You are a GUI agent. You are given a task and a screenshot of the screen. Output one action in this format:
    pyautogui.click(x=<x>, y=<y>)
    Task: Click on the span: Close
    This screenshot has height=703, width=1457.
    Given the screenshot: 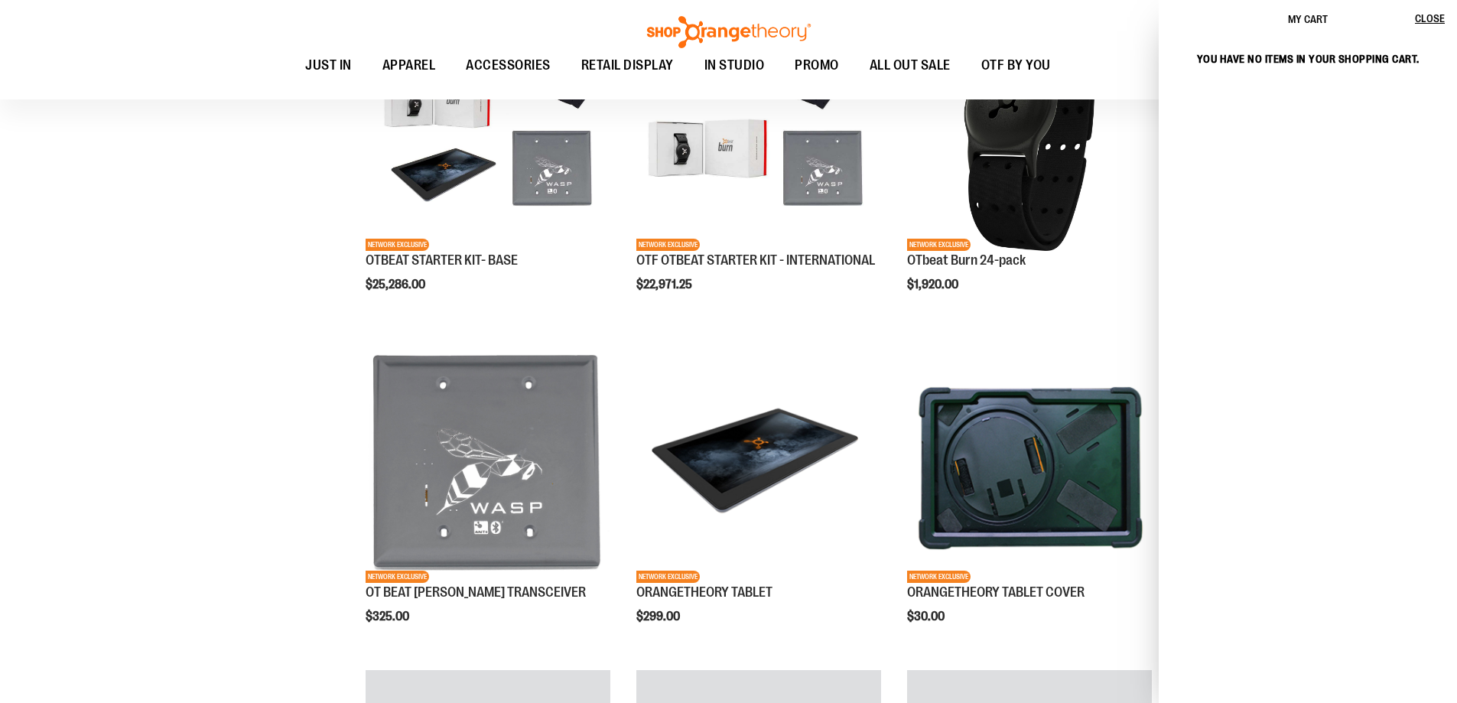 What is the action you would take?
    pyautogui.click(x=1429, y=18)
    